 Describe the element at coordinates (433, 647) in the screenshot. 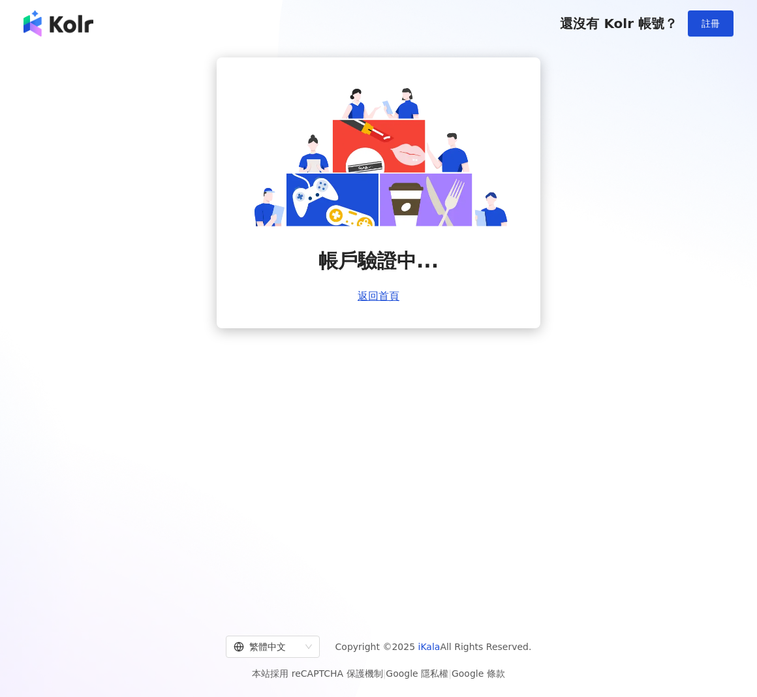

I see `span: Copyright © 2025 All Rights Reserved.` at that location.